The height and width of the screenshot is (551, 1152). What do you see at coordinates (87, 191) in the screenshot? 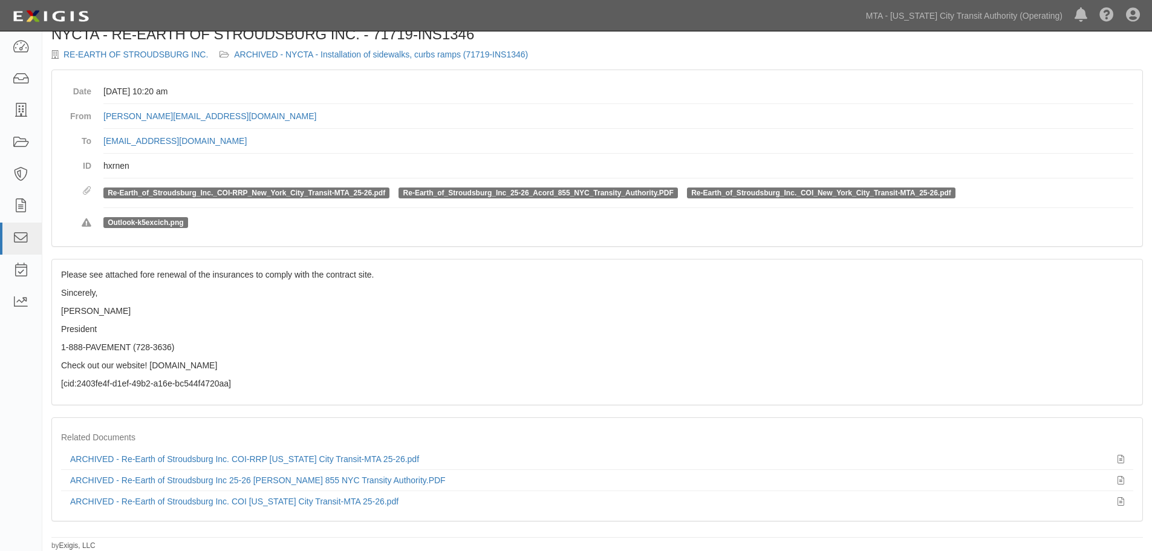
I see `i: Attachments` at bounding box center [87, 191].